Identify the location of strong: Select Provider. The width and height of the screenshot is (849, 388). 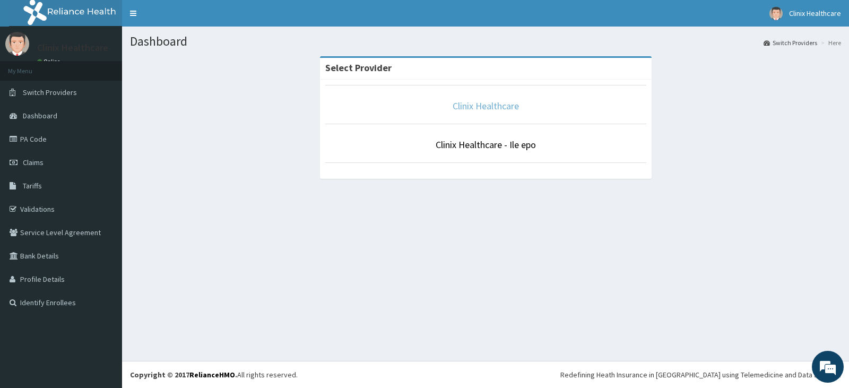
(358, 67).